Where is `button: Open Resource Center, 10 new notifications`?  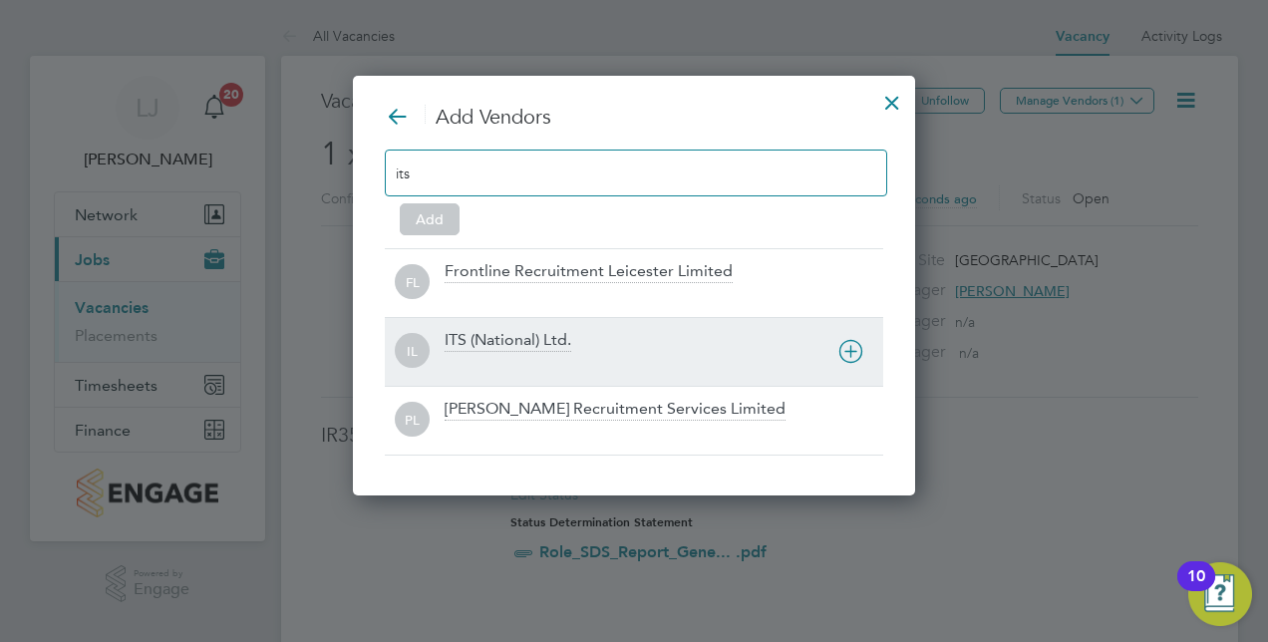
button: Open Resource Center, 10 new notifications is located at coordinates (1221, 594).